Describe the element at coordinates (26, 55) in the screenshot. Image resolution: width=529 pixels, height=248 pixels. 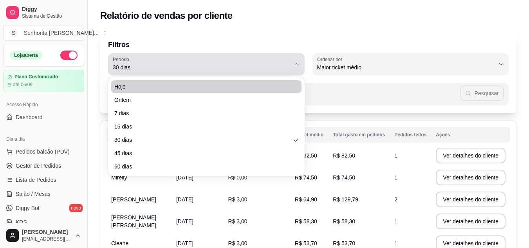
I see `div: Loja aberta` at that location.